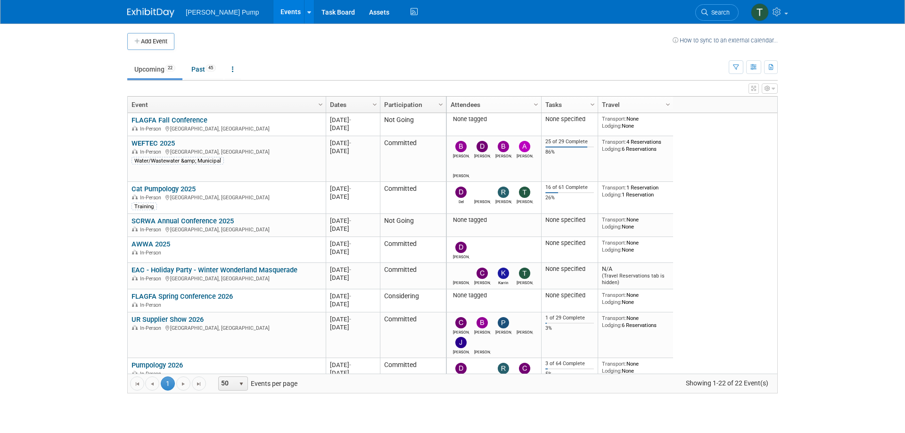 The width and height of the screenshot is (905, 433). Describe the element at coordinates (503, 323) in the screenshot. I see `img: Patrick Champagne` at that location.